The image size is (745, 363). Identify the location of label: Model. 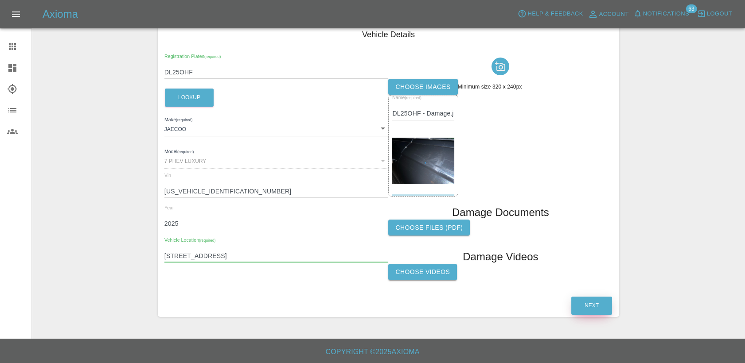
(179, 152).